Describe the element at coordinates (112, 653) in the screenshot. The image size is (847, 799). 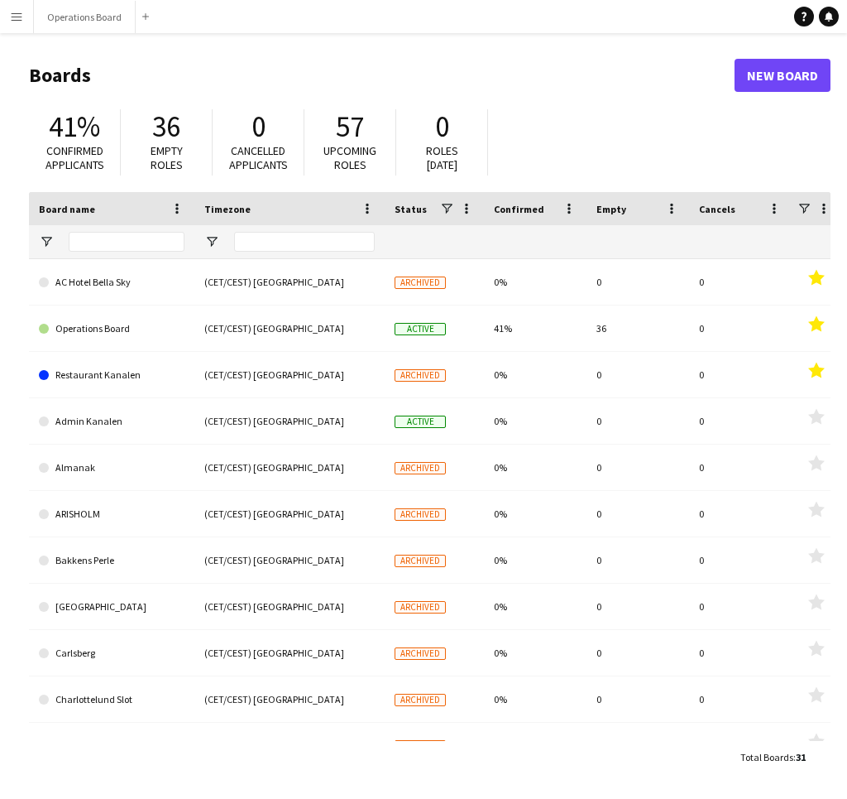
I see `a: Carlsberg` at that location.